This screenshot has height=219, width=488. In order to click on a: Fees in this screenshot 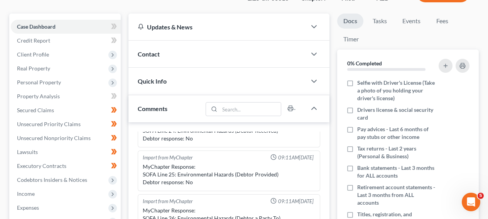, I will do `click(442, 21)`.